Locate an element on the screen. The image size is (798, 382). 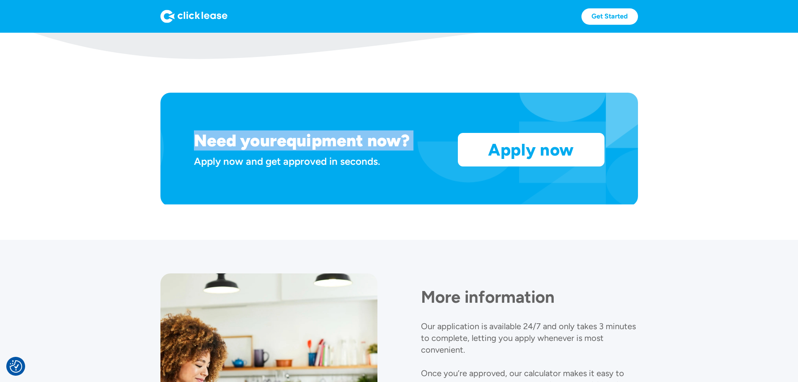
a: Apply now is located at coordinates (531, 150).